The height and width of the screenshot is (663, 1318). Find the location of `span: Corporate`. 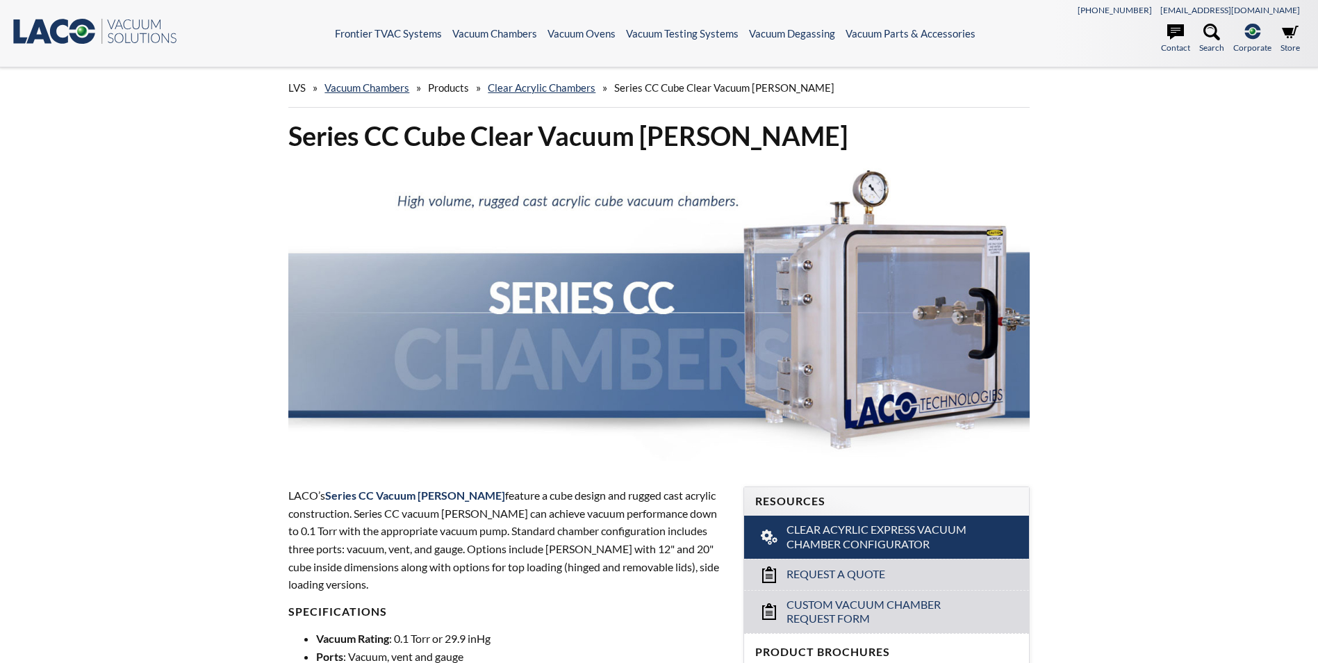

span: Corporate is located at coordinates (1252, 47).